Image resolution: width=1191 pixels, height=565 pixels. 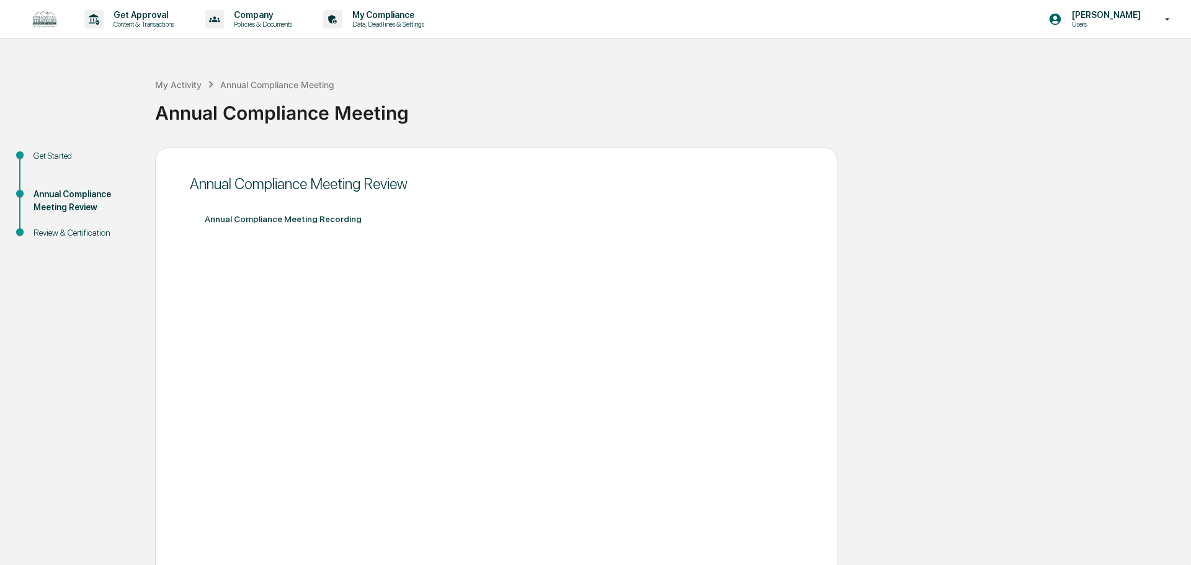 What do you see at coordinates (261, 15) in the screenshot?
I see `p: Company` at bounding box center [261, 15].